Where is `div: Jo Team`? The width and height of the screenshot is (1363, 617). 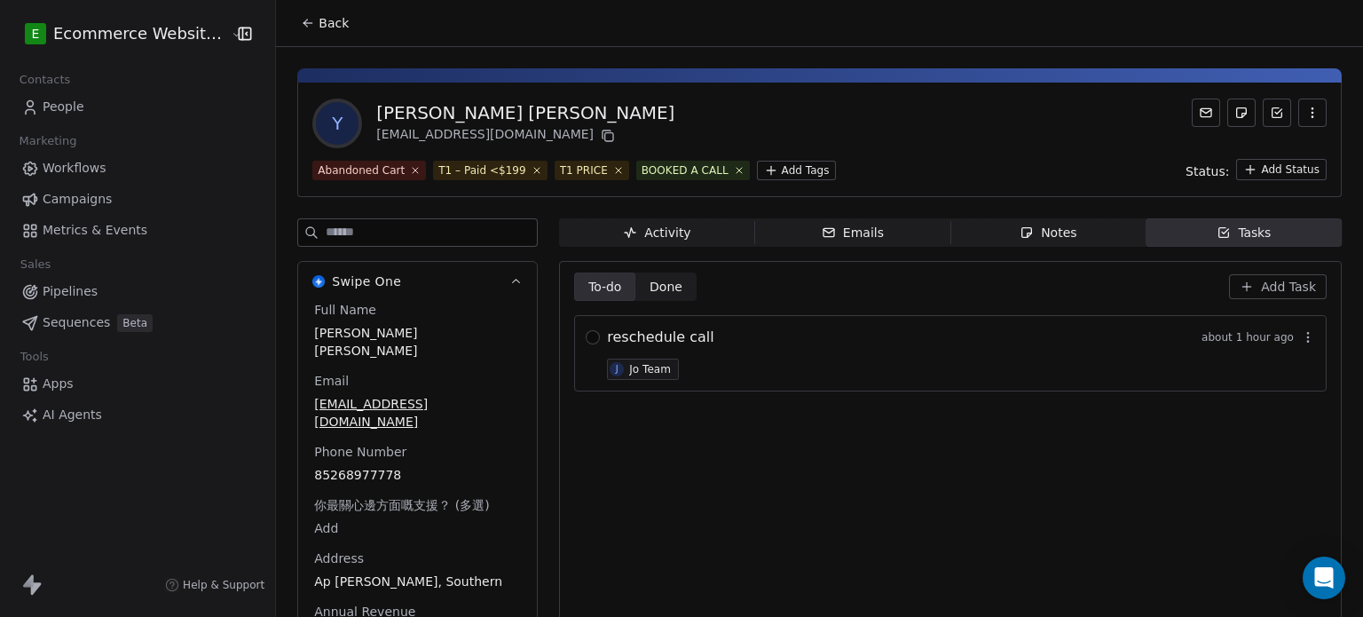
div: Jo Team is located at coordinates (650, 369).